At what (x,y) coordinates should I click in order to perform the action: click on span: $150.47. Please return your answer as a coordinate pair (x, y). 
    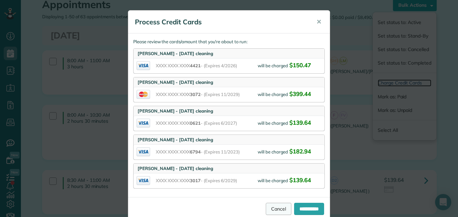
    Looking at the image, I should click on (300, 65).